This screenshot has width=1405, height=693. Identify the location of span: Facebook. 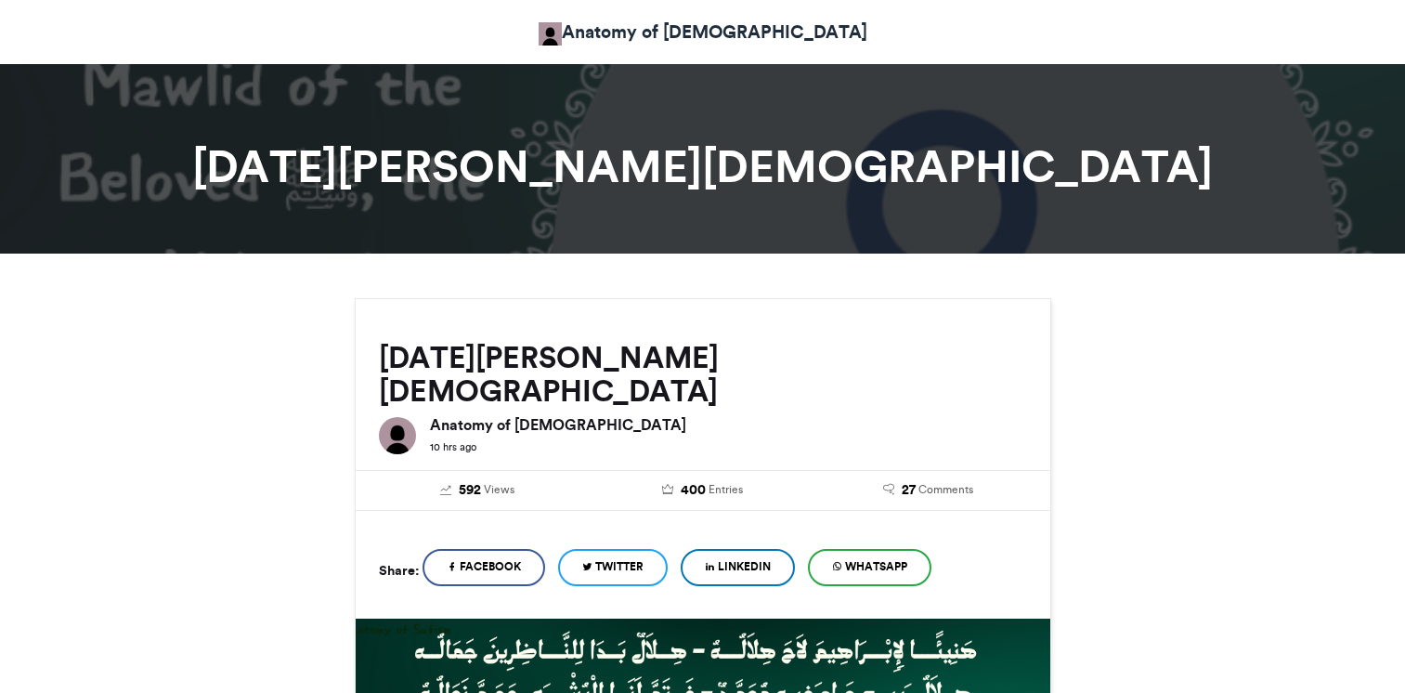
(490, 567).